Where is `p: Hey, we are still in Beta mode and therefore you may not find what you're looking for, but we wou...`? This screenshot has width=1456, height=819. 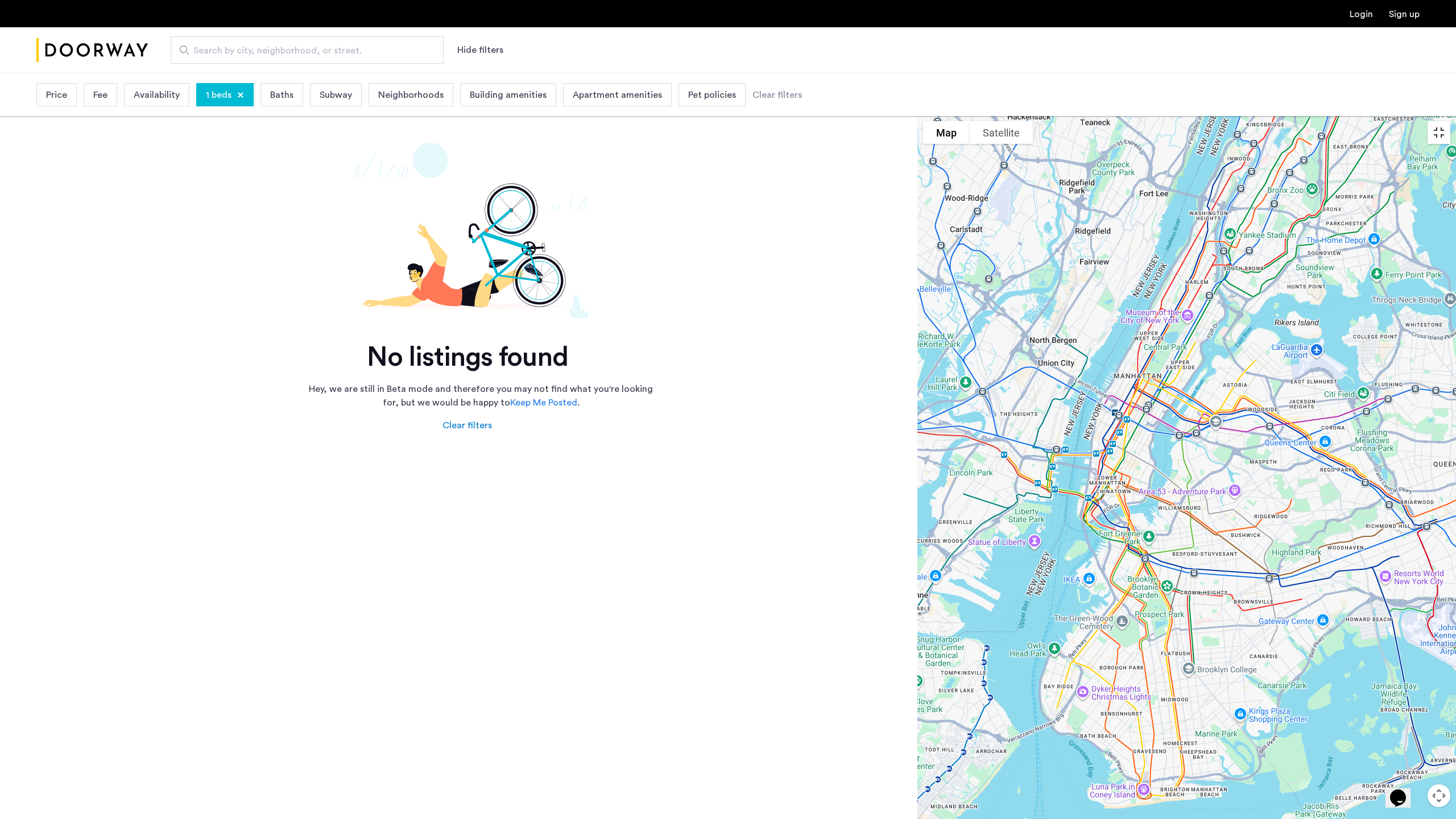 p: Hey, we are still in Beta mode and therefore you may not find what you're looking for, but we wou... is located at coordinates (481, 396).